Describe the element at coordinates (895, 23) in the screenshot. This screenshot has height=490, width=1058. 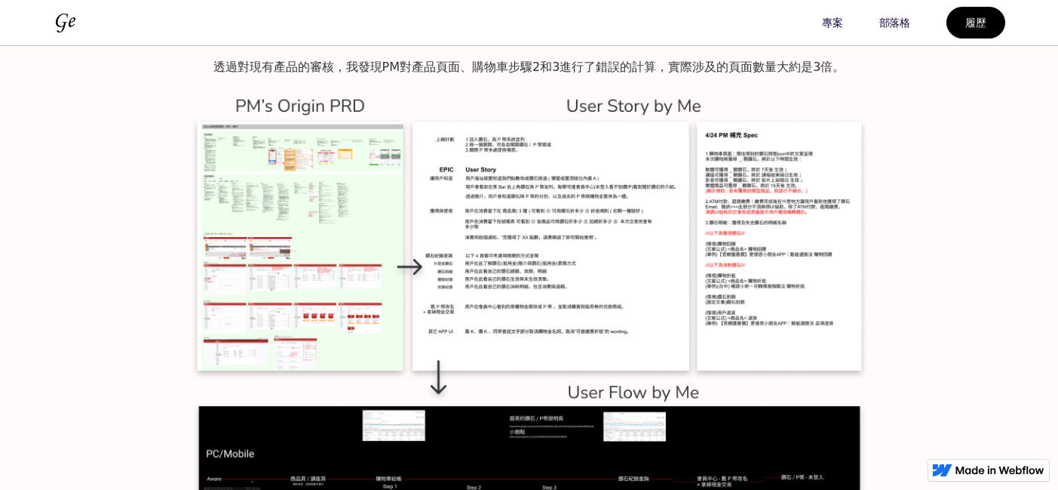
I see `font: 部落格` at that location.